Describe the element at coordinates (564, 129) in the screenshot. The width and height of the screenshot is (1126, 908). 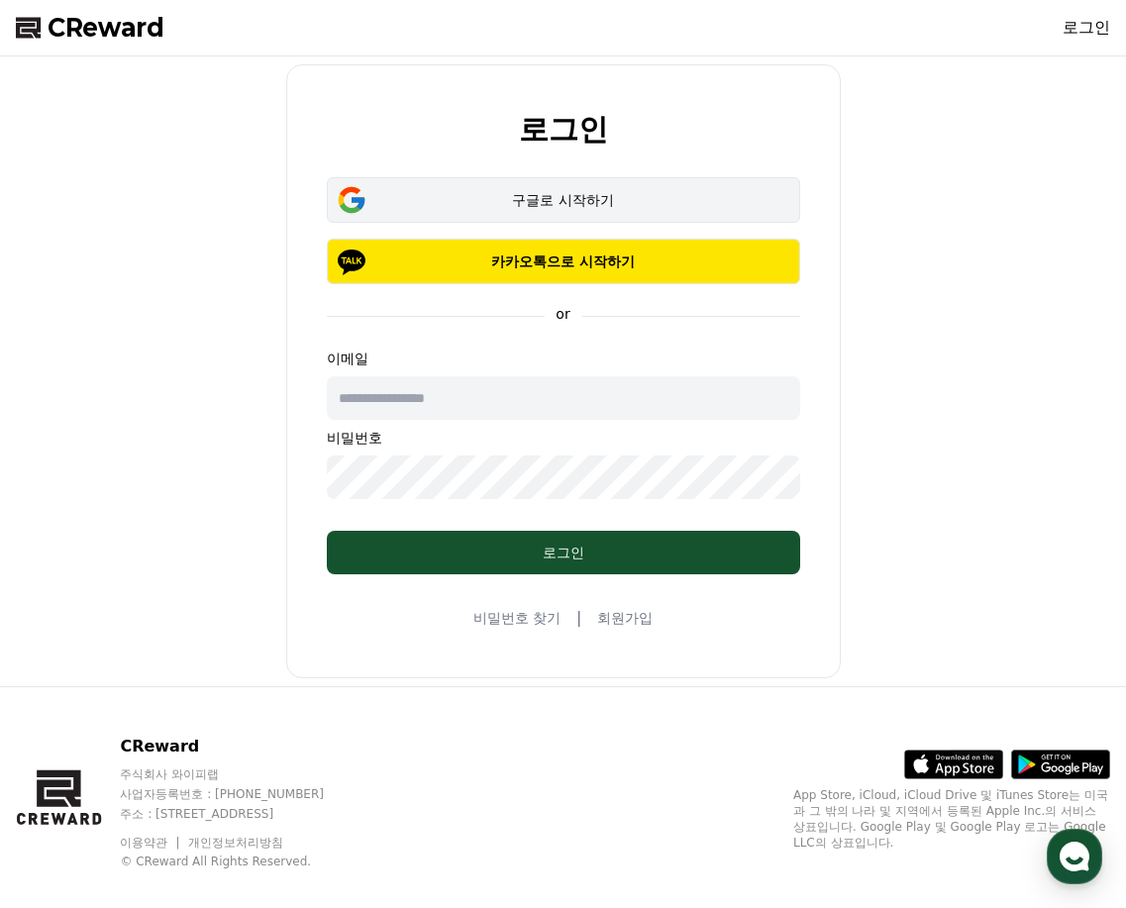
I see `h2: 로그인` at that location.